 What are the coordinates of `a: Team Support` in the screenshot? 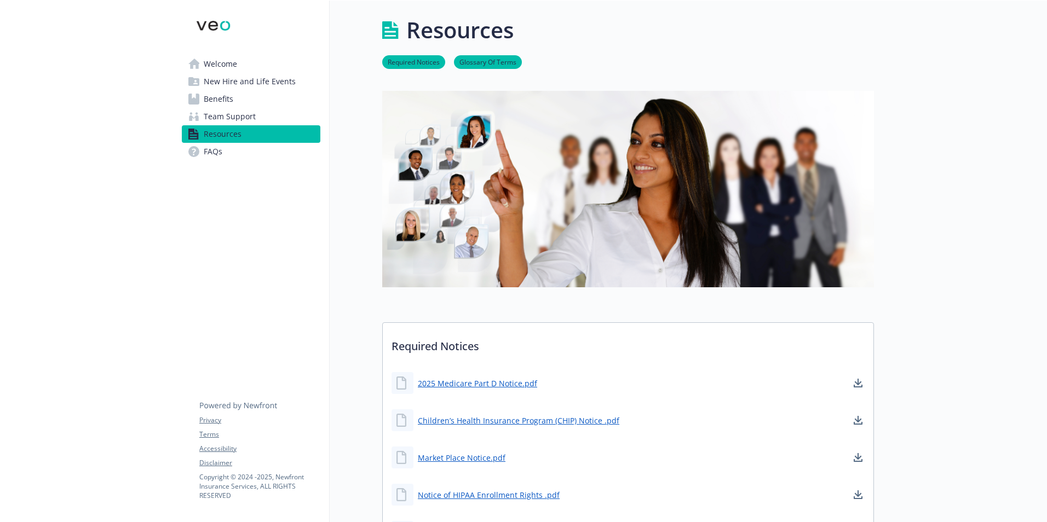 It's located at (251, 117).